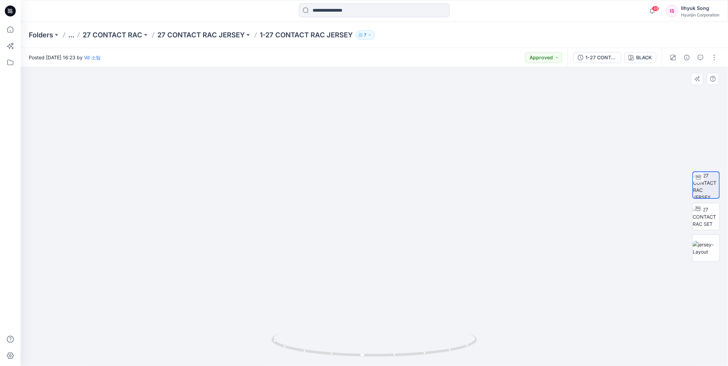 This screenshot has width=728, height=366. What do you see at coordinates (644, 58) in the screenshot?
I see `div: BLACK` at bounding box center [644, 58].